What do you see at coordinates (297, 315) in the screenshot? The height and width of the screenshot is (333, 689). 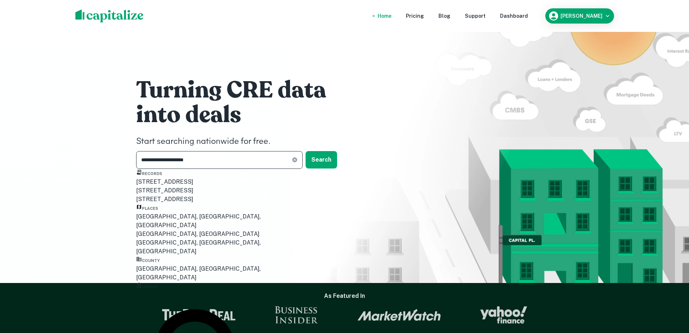 I see `img: Business Insider` at bounding box center [297, 315].